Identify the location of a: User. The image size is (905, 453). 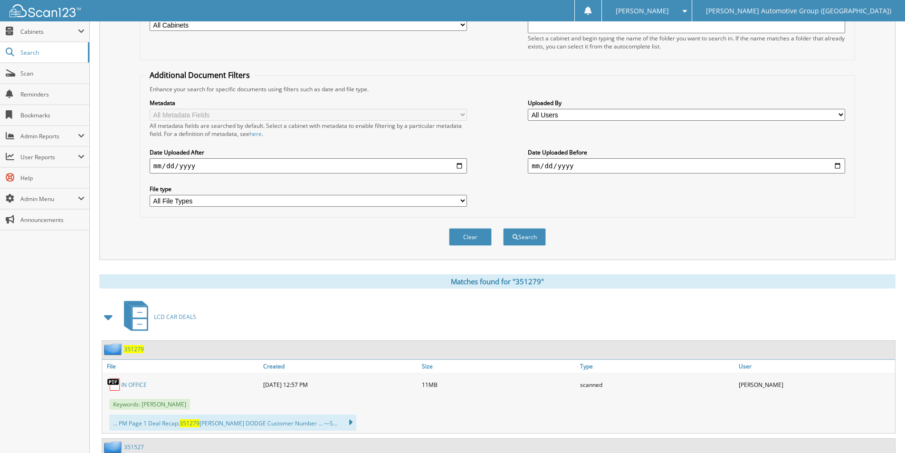
(816, 366).